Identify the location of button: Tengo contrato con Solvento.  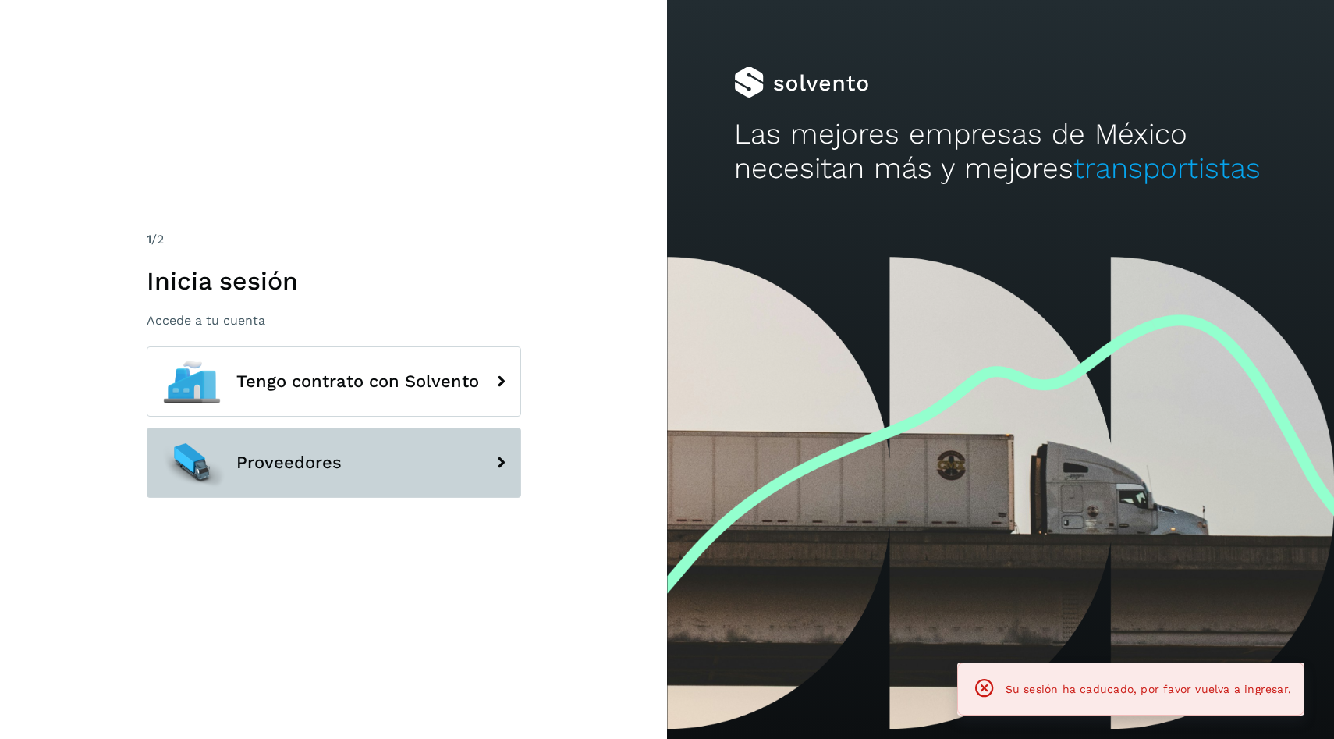
(334, 382).